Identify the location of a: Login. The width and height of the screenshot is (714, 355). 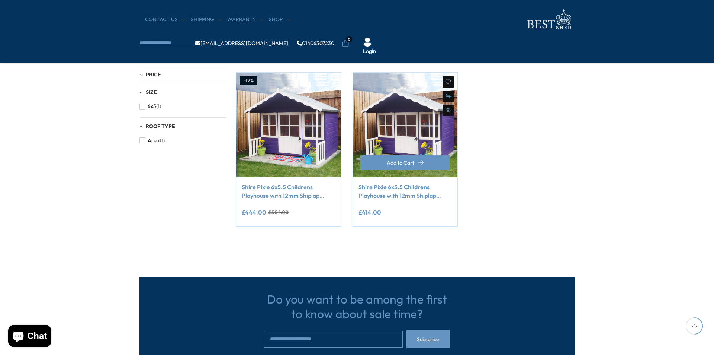
(369, 51).